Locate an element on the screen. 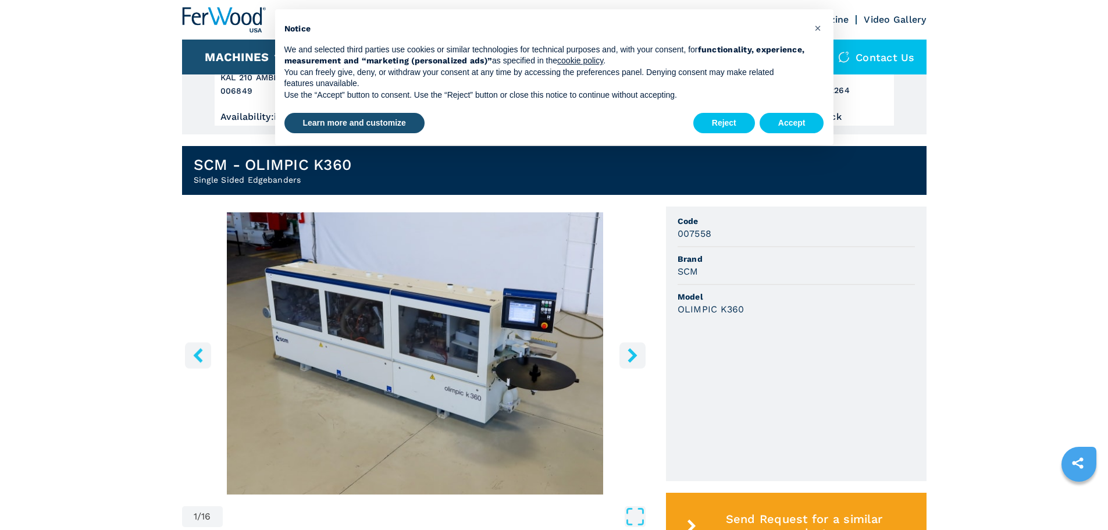 This screenshot has height=530, width=1108. a: sharethis is located at coordinates (1078, 463).